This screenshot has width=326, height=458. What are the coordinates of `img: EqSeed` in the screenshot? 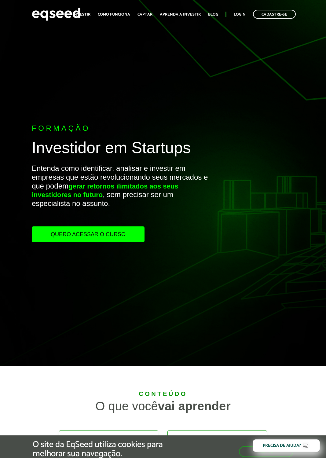 It's located at (56, 14).